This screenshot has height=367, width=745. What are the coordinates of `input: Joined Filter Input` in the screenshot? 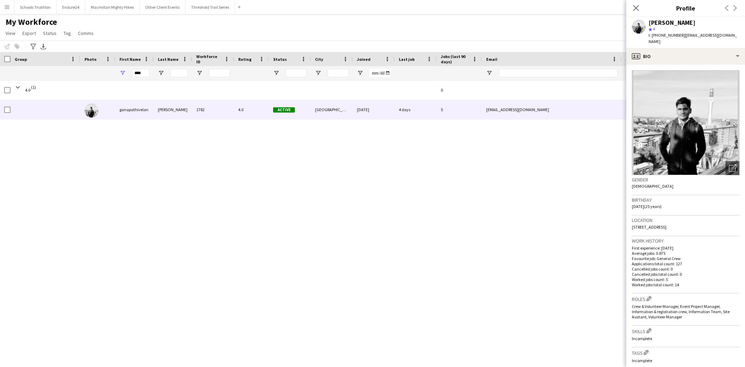 It's located at (380, 73).